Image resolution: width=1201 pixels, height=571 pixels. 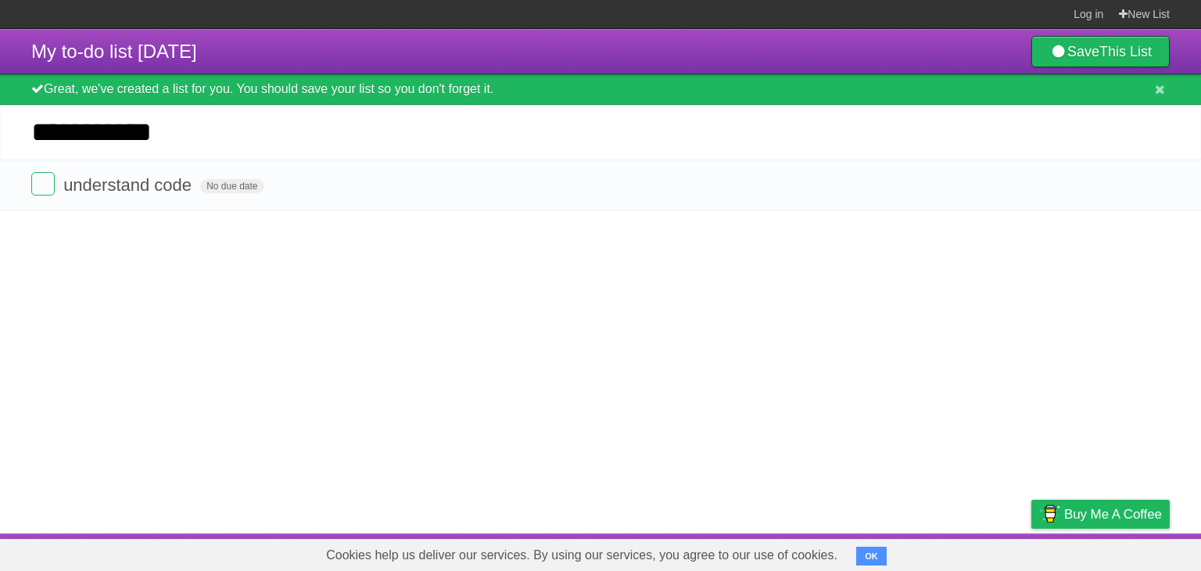 What do you see at coordinates (1100, 52) in the screenshot?
I see `a: SaveThis List` at bounding box center [1100, 52].